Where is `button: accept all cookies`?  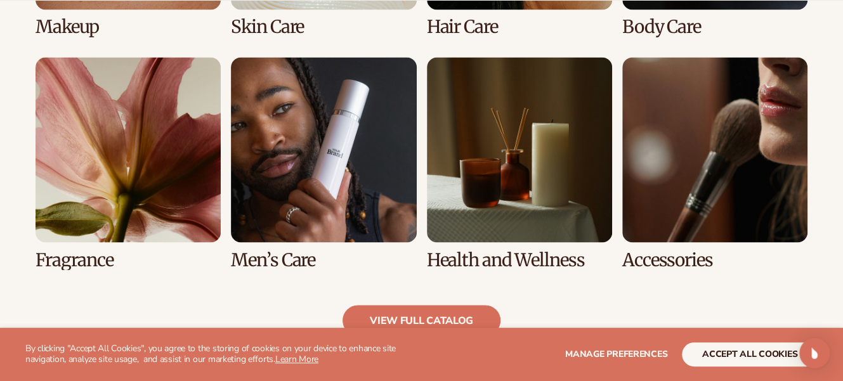
button: accept all cookies is located at coordinates (750, 355).